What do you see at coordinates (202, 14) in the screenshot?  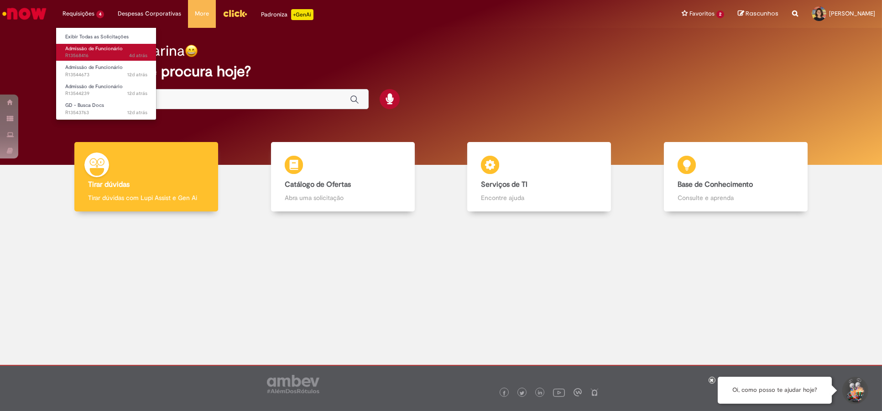 I see `span: More` at bounding box center [202, 14].